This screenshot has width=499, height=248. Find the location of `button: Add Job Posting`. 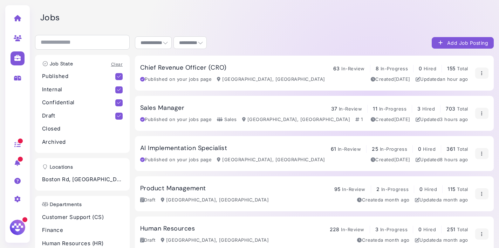

button: Add Job Posting is located at coordinates (462, 43).